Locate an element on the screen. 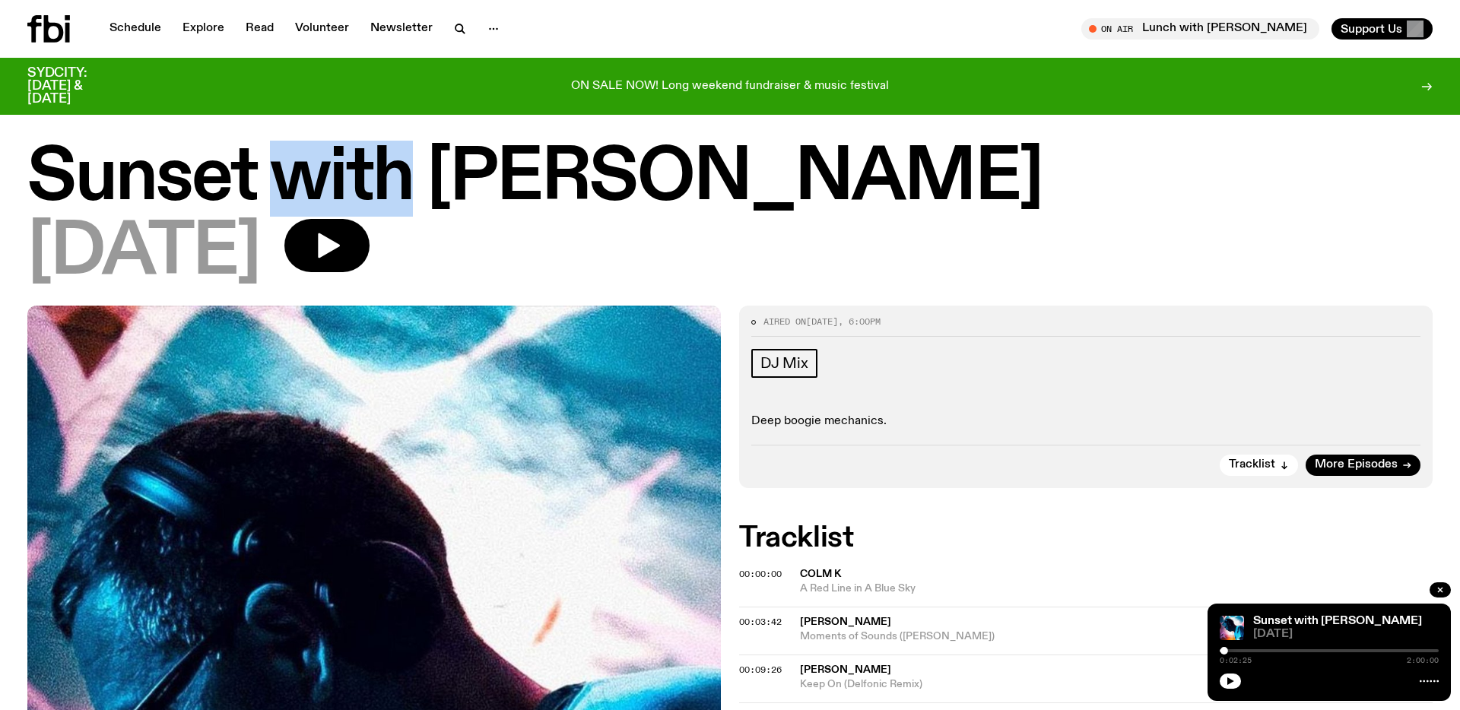 This screenshot has width=1460, height=710. button: 00:03:42 is located at coordinates (760, 622).